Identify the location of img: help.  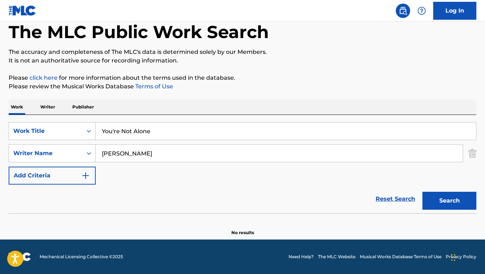
(422, 11).